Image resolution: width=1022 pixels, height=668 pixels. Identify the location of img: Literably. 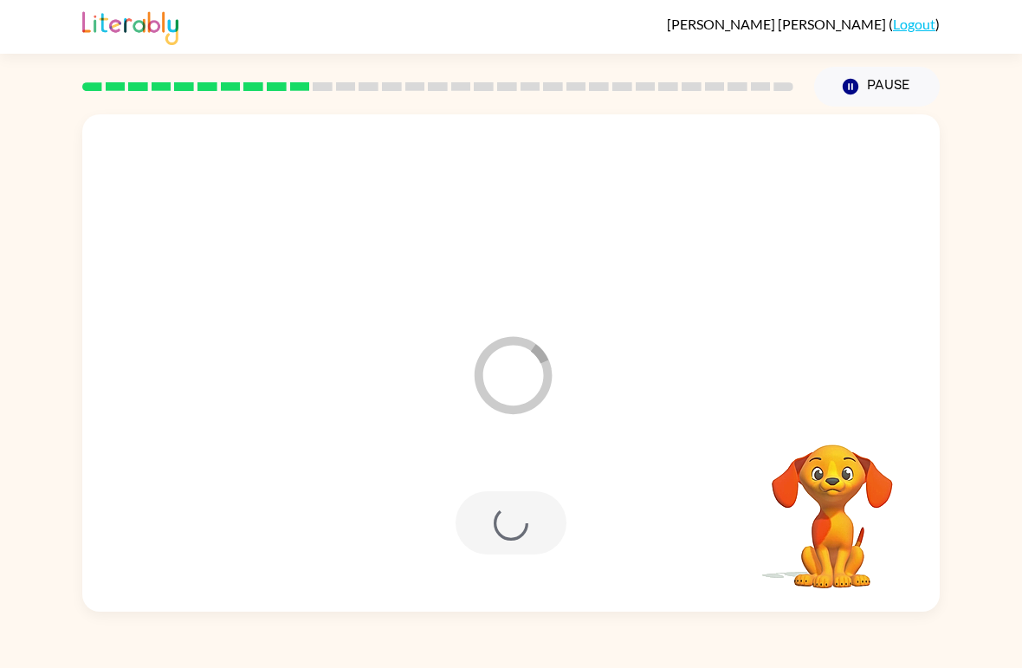
(130, 26).